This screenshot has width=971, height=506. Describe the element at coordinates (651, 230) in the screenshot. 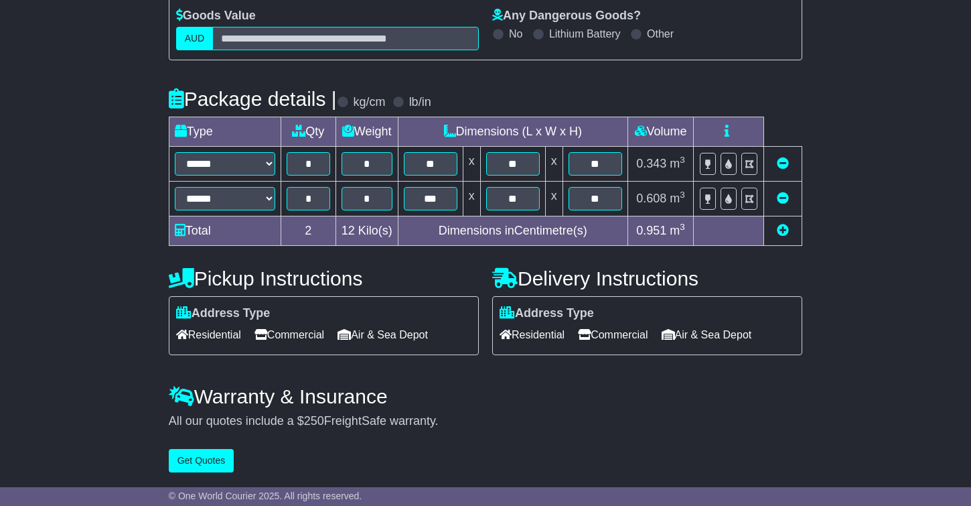

I see `span: 0.951` at that location.